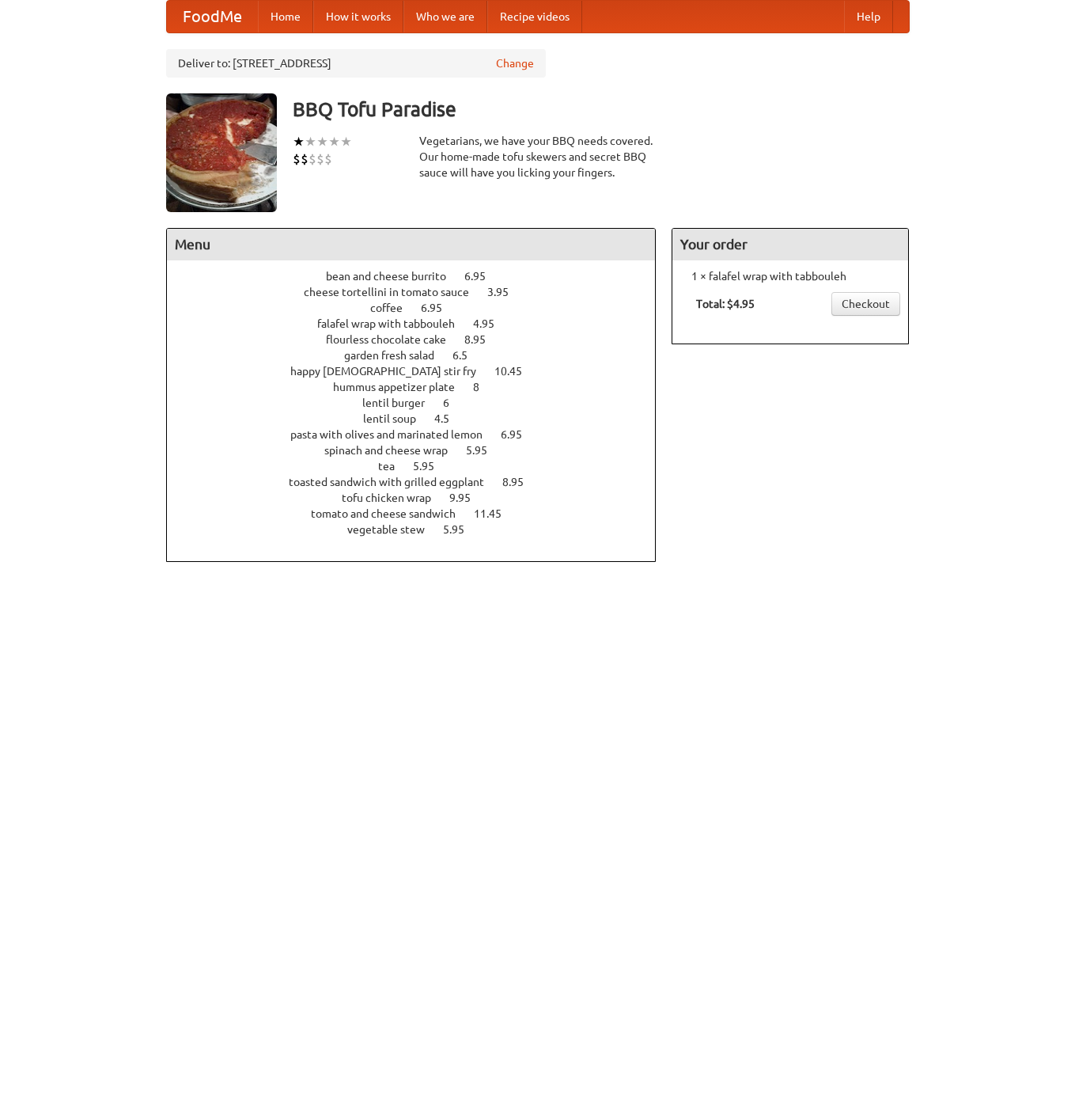  Describe the element at coordinates (515, 371) in the screenshot. I see `span: 10.45` at that location.